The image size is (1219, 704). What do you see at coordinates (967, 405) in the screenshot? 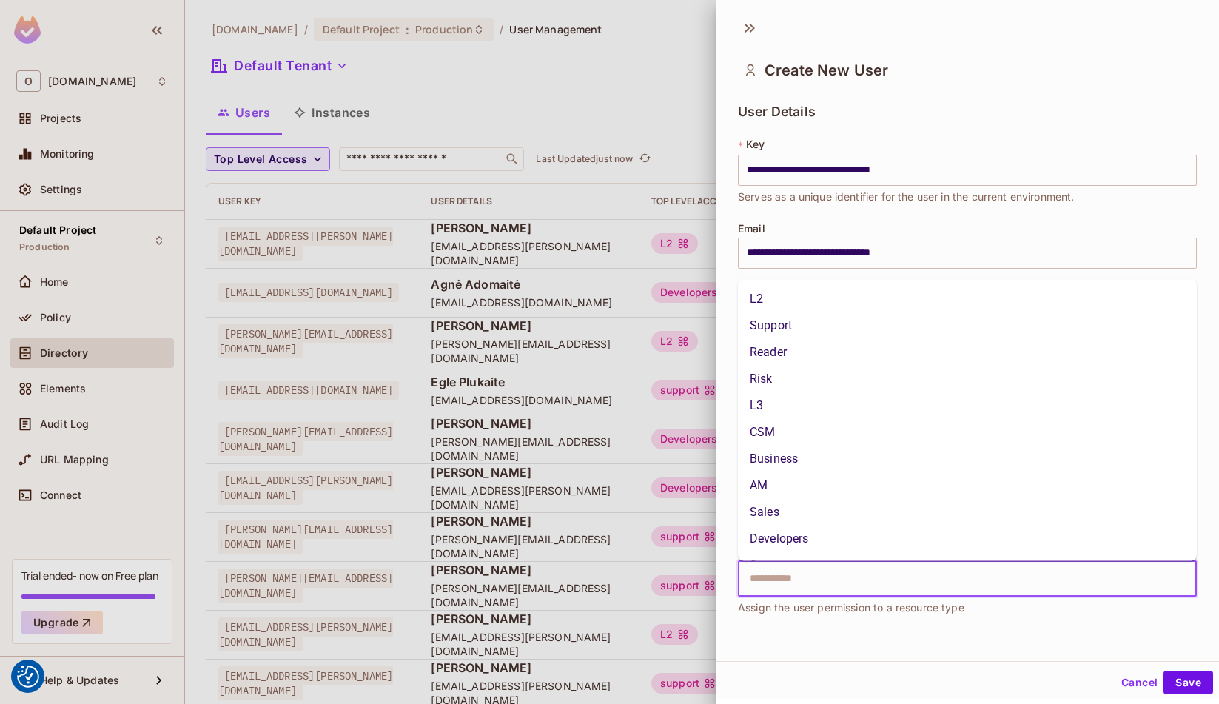
I see `li: L3` at bounding box center [967, 405].